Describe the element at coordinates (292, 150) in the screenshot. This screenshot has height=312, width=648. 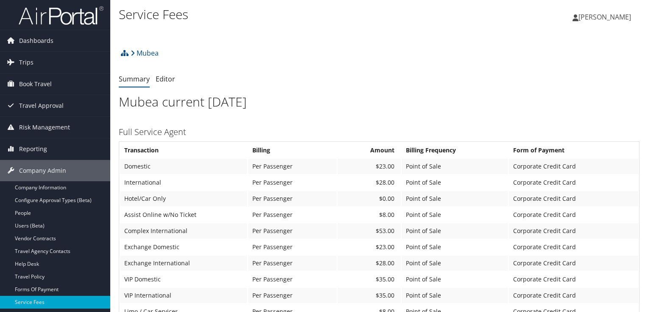
I see `th: Billing` at that location.